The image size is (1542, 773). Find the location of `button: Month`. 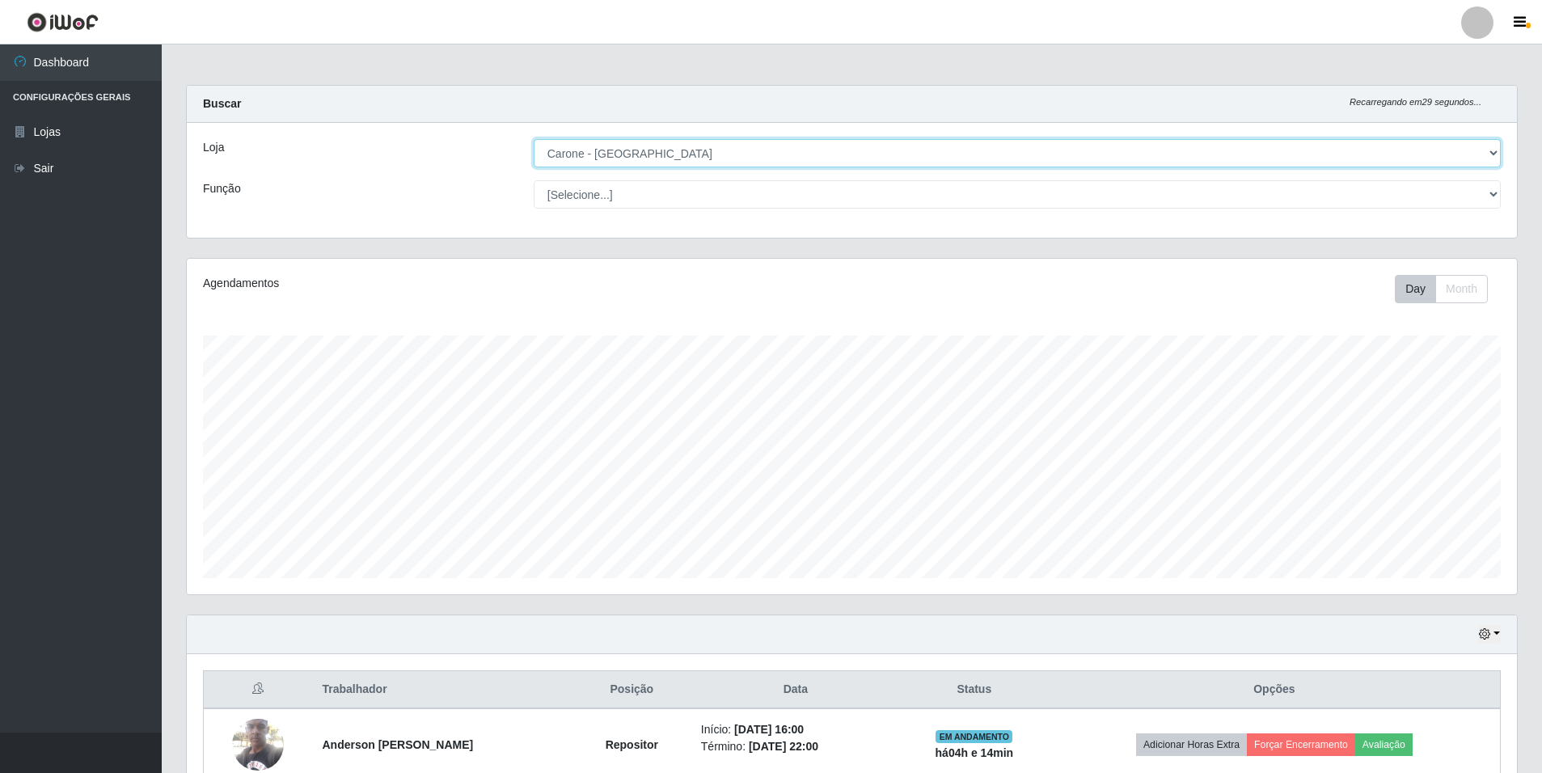

button: Month is located at coordinates (1461, 289).